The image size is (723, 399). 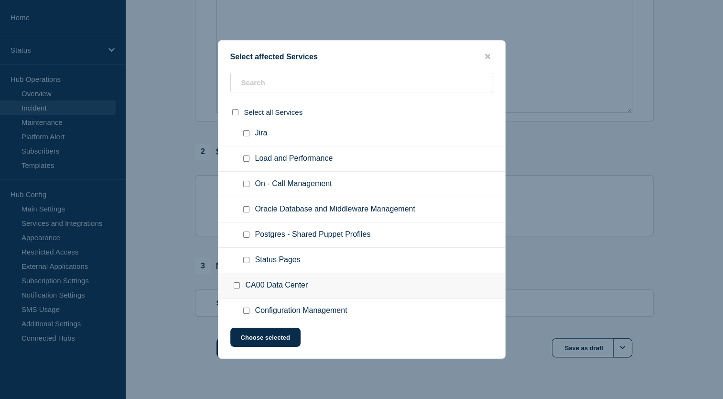 I want to click on input: Configuration Management checkbox, so click(x=246, y=310).